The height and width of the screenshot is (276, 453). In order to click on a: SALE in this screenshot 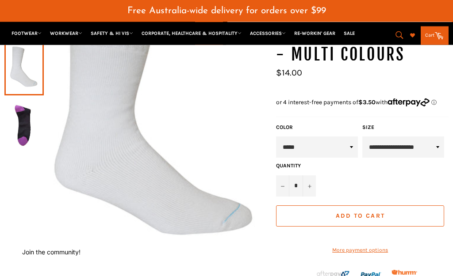, I will do `click(349, 33)`.